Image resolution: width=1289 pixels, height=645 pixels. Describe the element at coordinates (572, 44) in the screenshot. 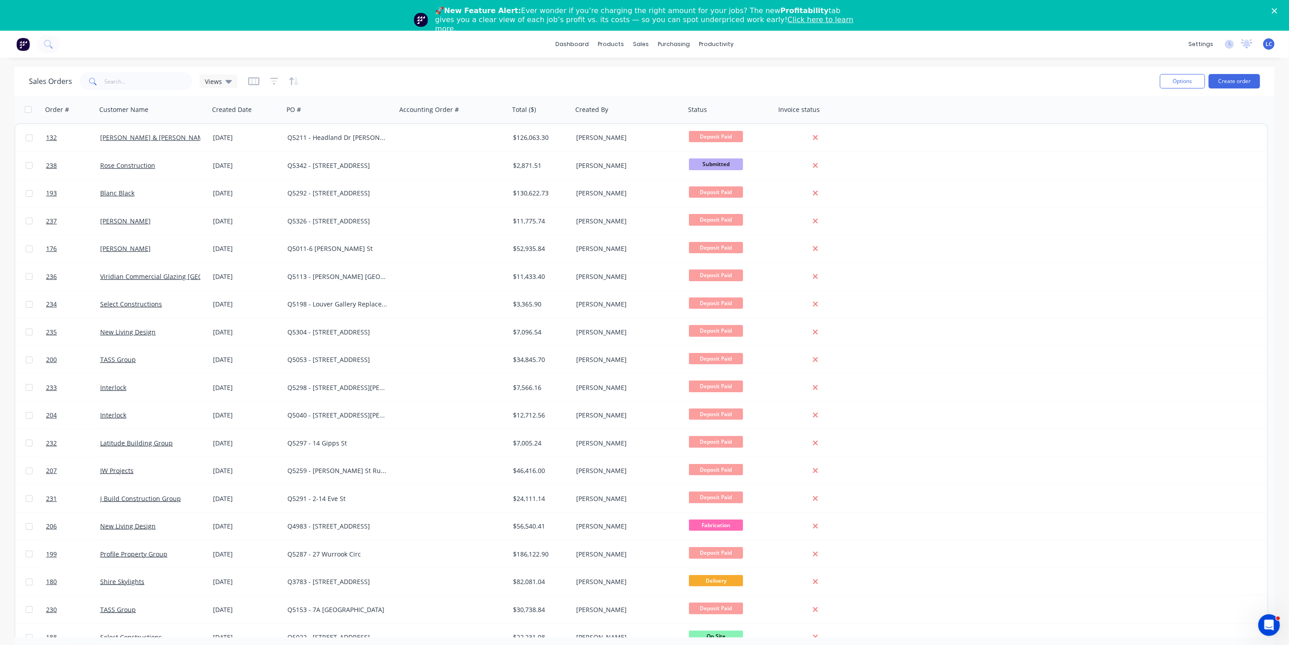

I see `a: dashboard` at that location.